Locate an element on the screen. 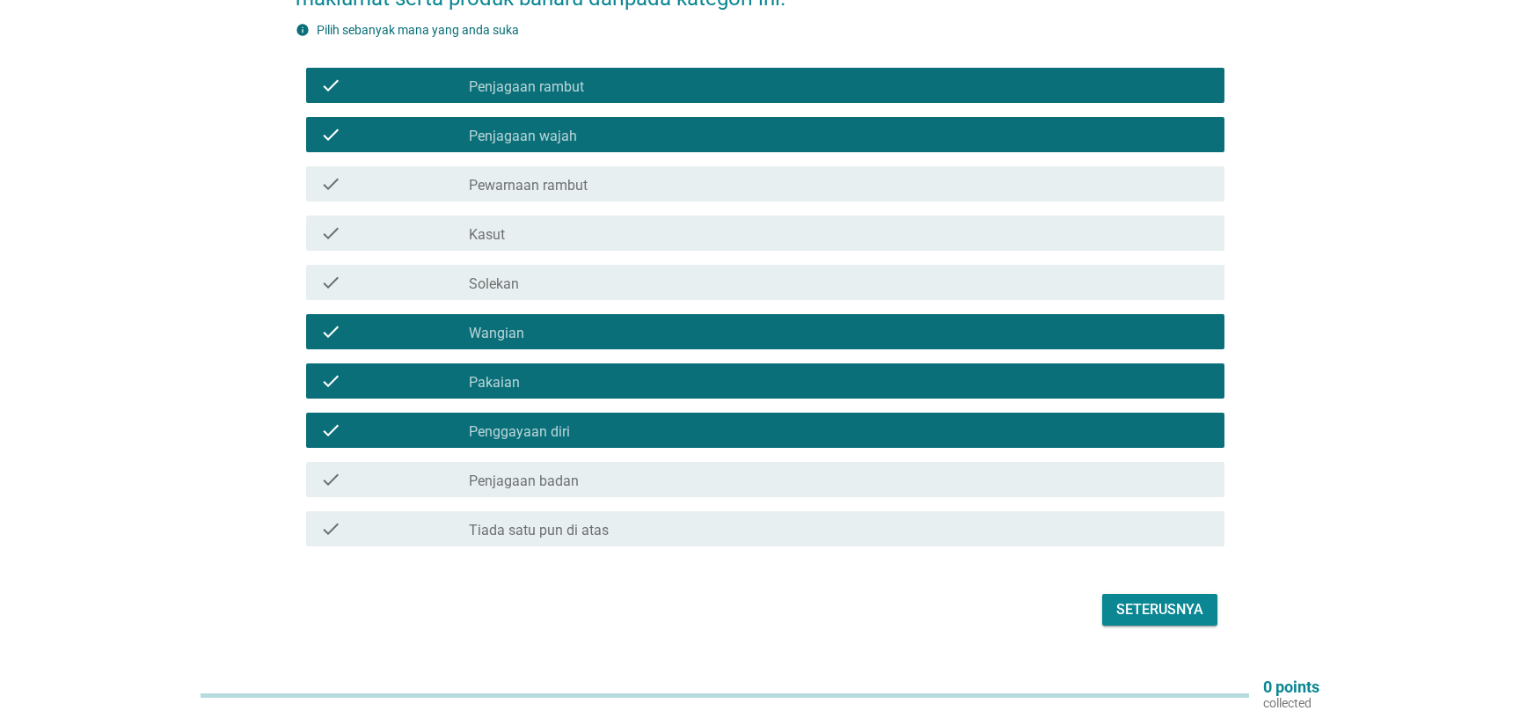 This screenshot has height=718, width=1520. div: Seterusnya is located at coordinates (1159, 609).